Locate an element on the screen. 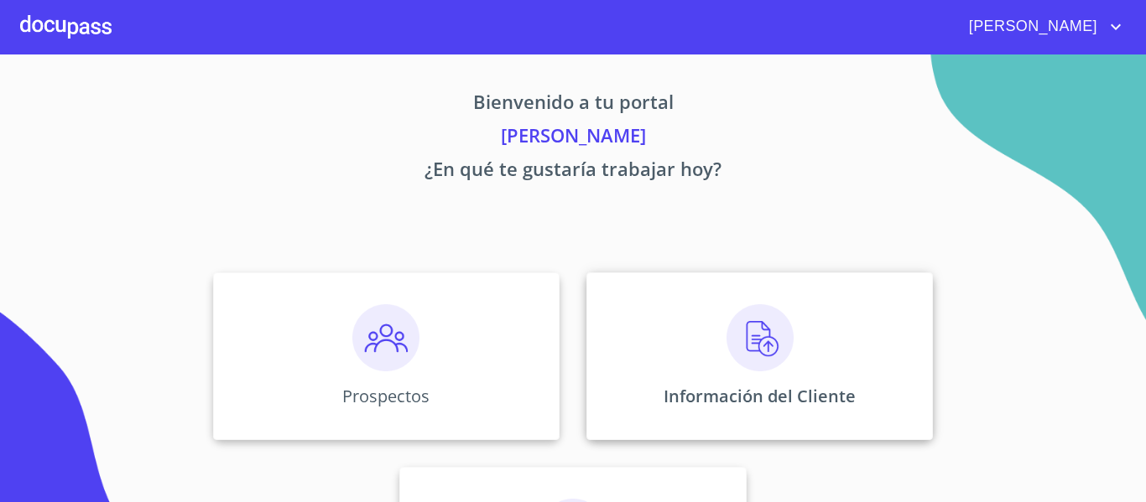  p: ¿En qué te gustaría trabajar hoy? is located at coordinates (573, 172).